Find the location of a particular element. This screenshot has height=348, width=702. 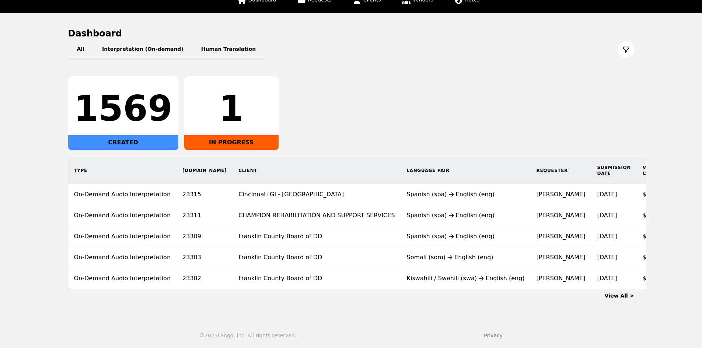

td: 23302 is located at coordinates (204, 278).